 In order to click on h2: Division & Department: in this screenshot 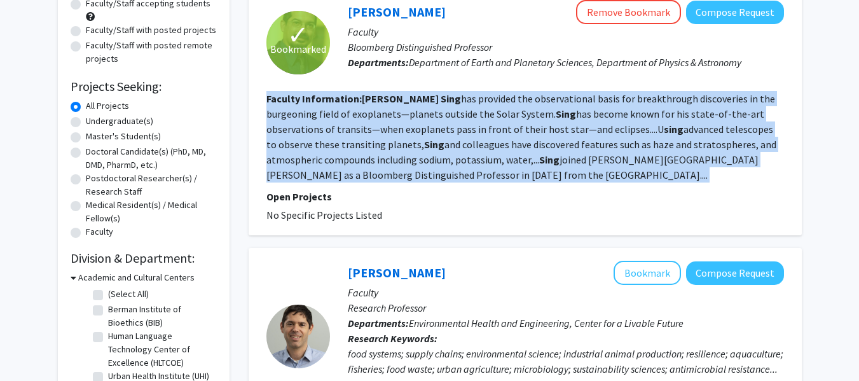, I will do `click(144, 258)`.